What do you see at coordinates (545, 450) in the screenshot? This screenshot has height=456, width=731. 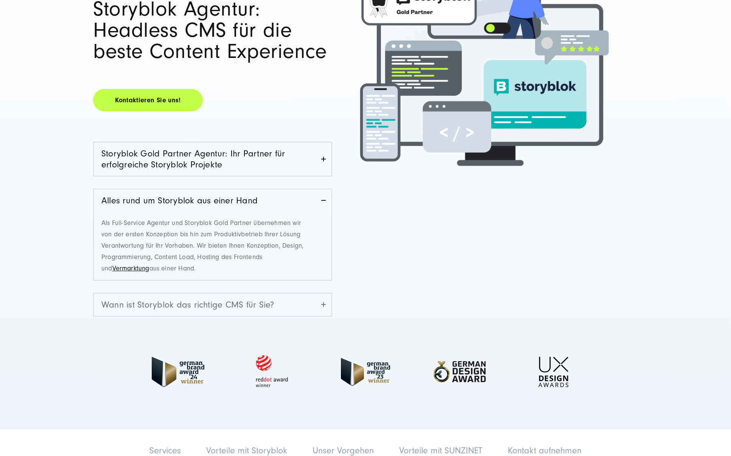 I see `a: Kontakt aufnehmen` at bounding box center [545, 450].